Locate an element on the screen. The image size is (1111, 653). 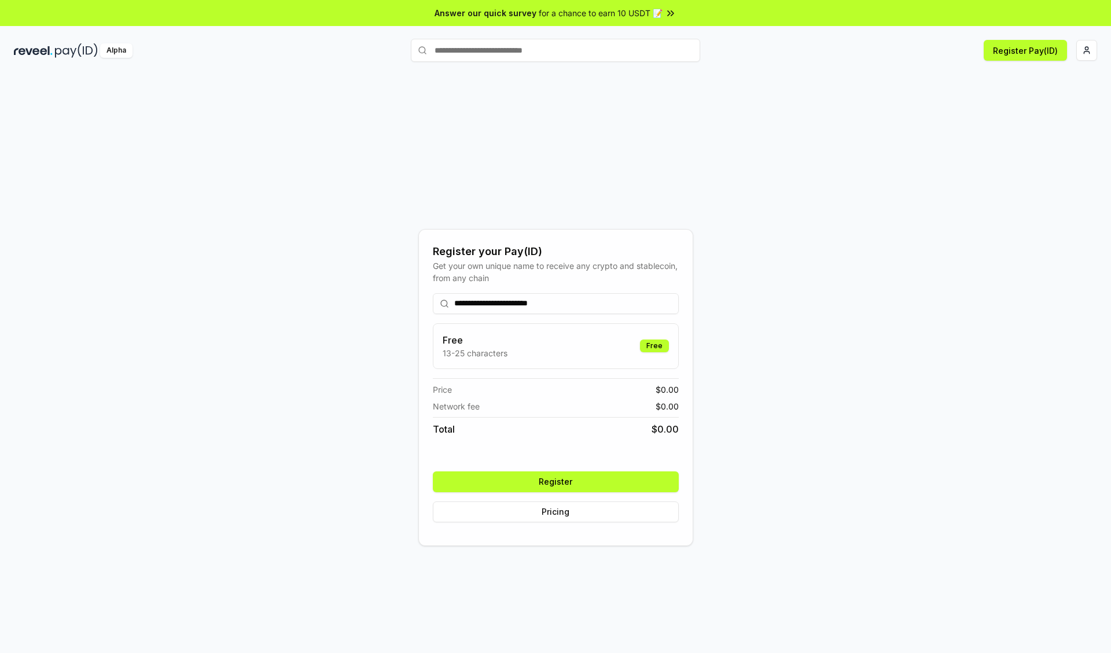
span: for a chance to earn 10 USDT 📝 is located at coordinates (600, 13).